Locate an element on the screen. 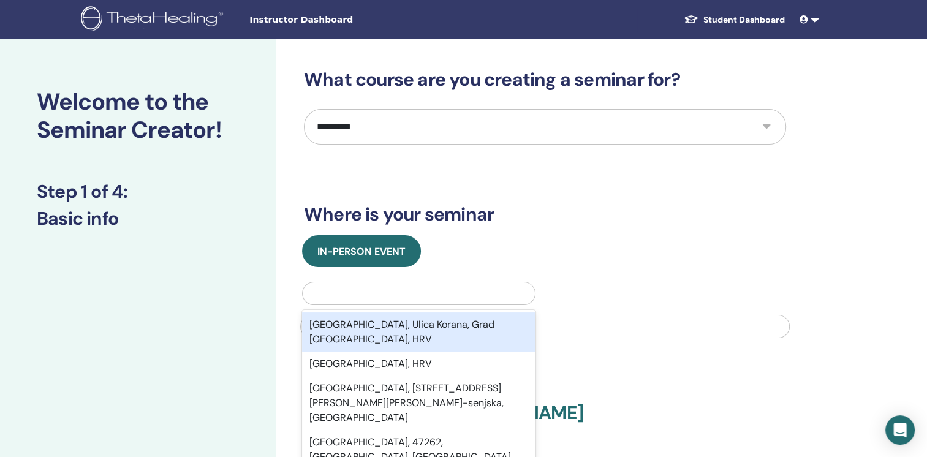 The width and height of the screenshot is (927, 457). h3: Confirm your details is located at coordinates (545, 386).